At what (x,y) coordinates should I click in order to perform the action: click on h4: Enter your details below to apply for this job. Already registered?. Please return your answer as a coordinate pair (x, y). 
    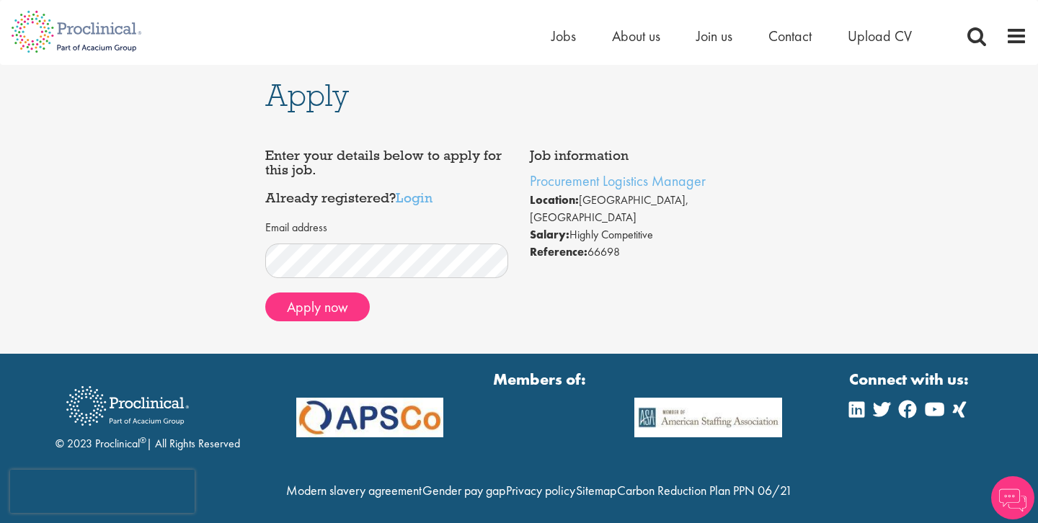
    Looking at the image, I should click on (387, 177).